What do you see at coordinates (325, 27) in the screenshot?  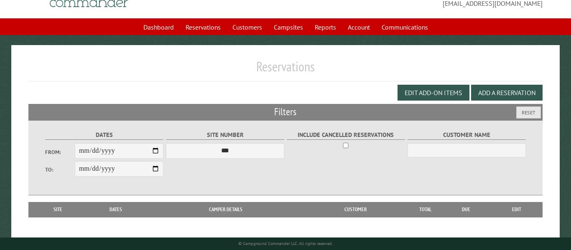 I see `a: Reports` at bounding box center [325, 27].